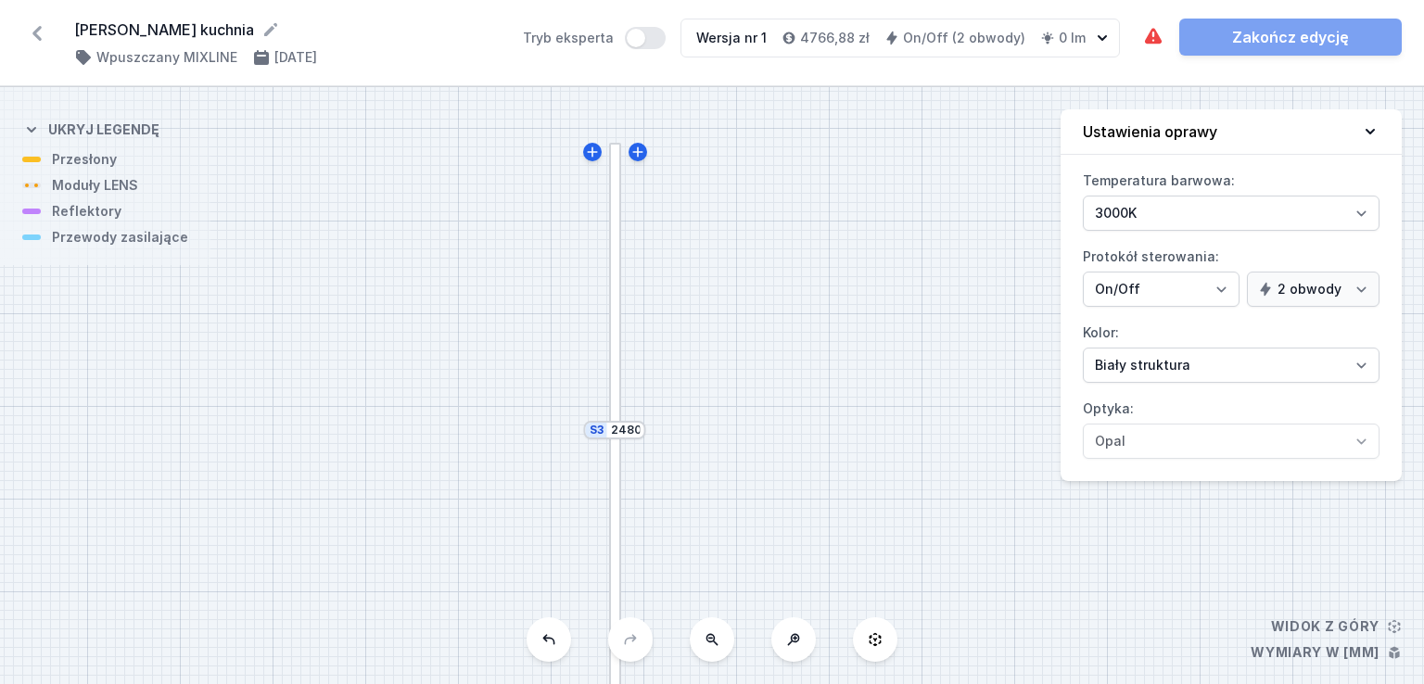 This screenshot has width=1424, height=684. I want to click on input: Wymiar [mm], so click(626, 430).